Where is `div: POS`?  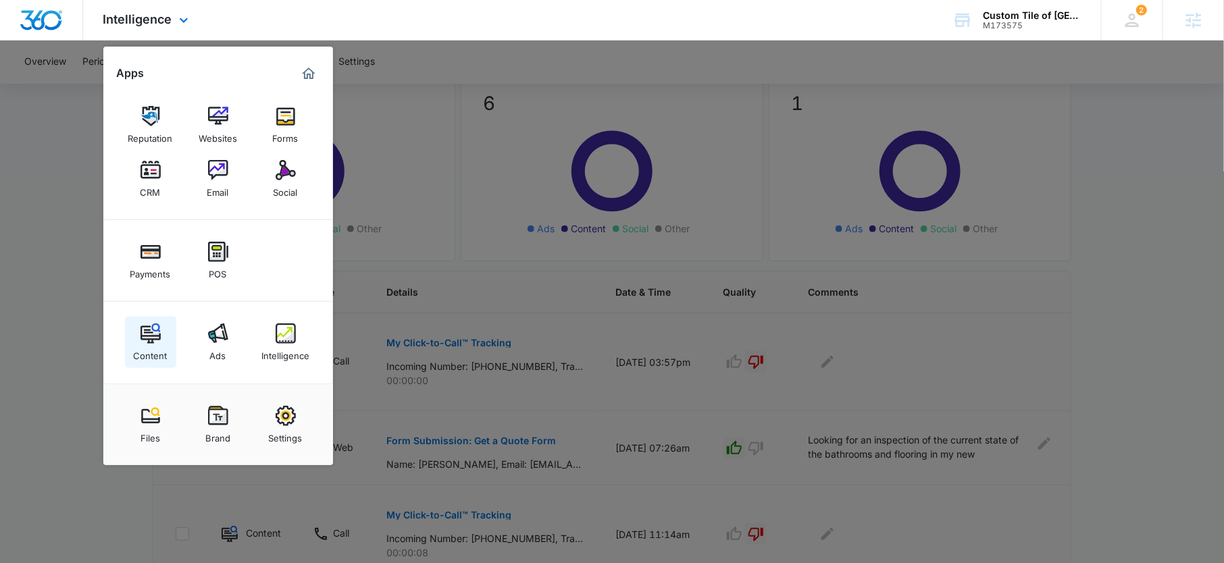 div: POS is located at coordinates (218, 271).